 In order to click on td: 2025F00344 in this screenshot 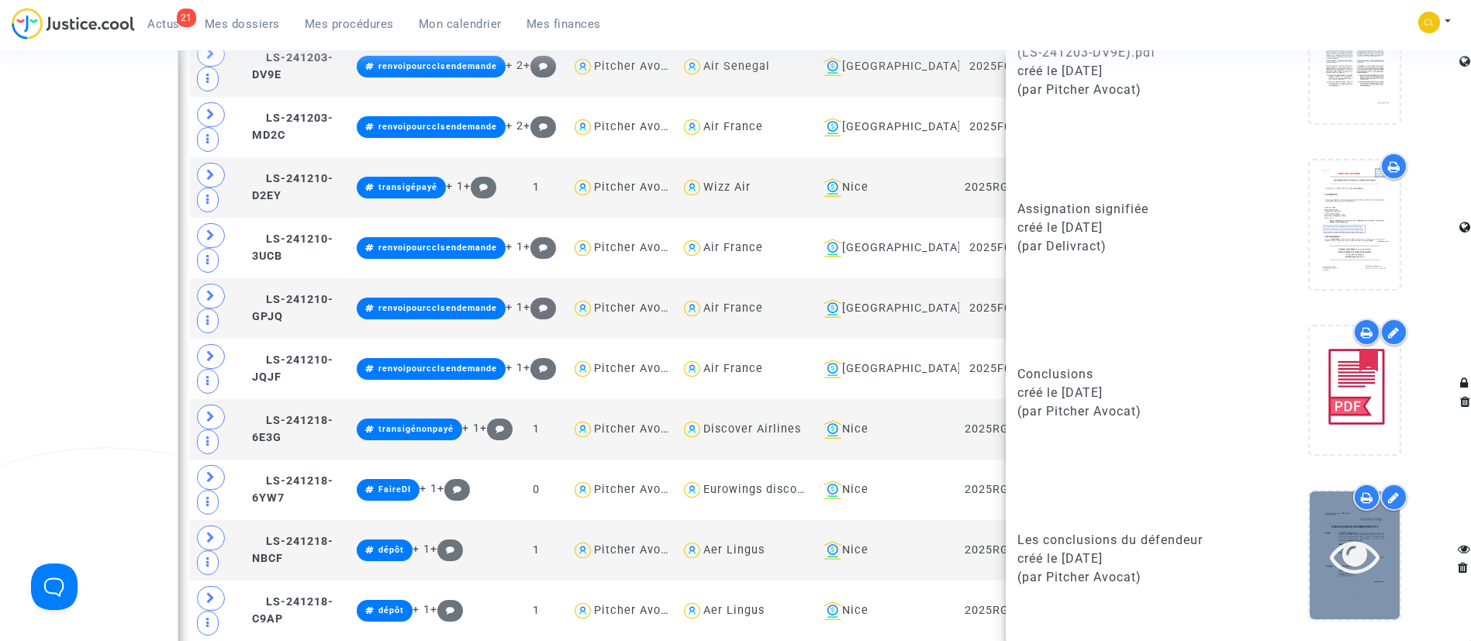, I will do `click(1004, 369)`.